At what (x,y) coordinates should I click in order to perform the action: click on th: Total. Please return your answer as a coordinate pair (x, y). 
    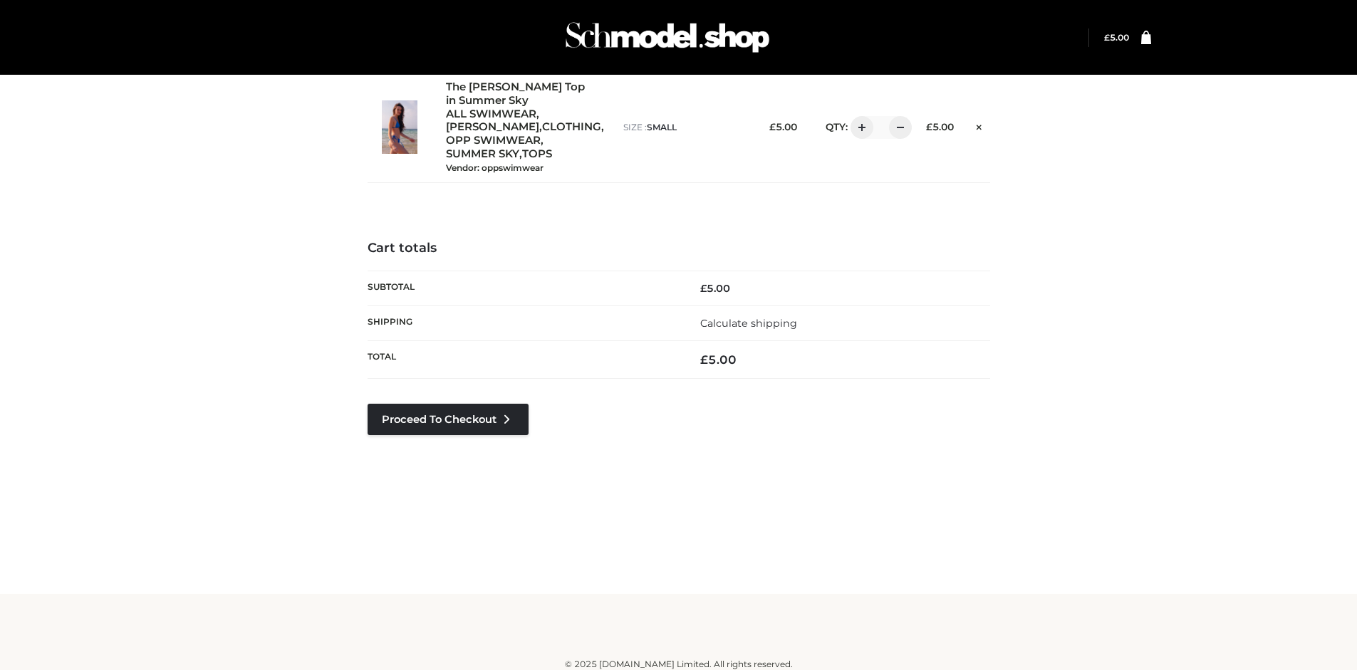
    Looking at the image, I should click on (523, 360).